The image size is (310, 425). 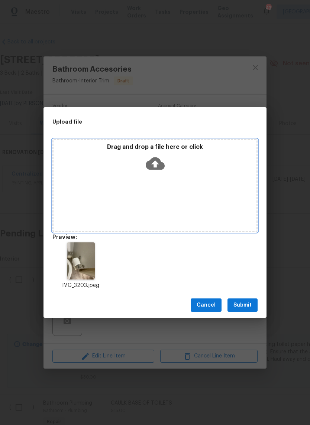 What do you see at coordinates (242, 305) in the screenshot?
I see `button: Submit` at bounding box center [242, 305].